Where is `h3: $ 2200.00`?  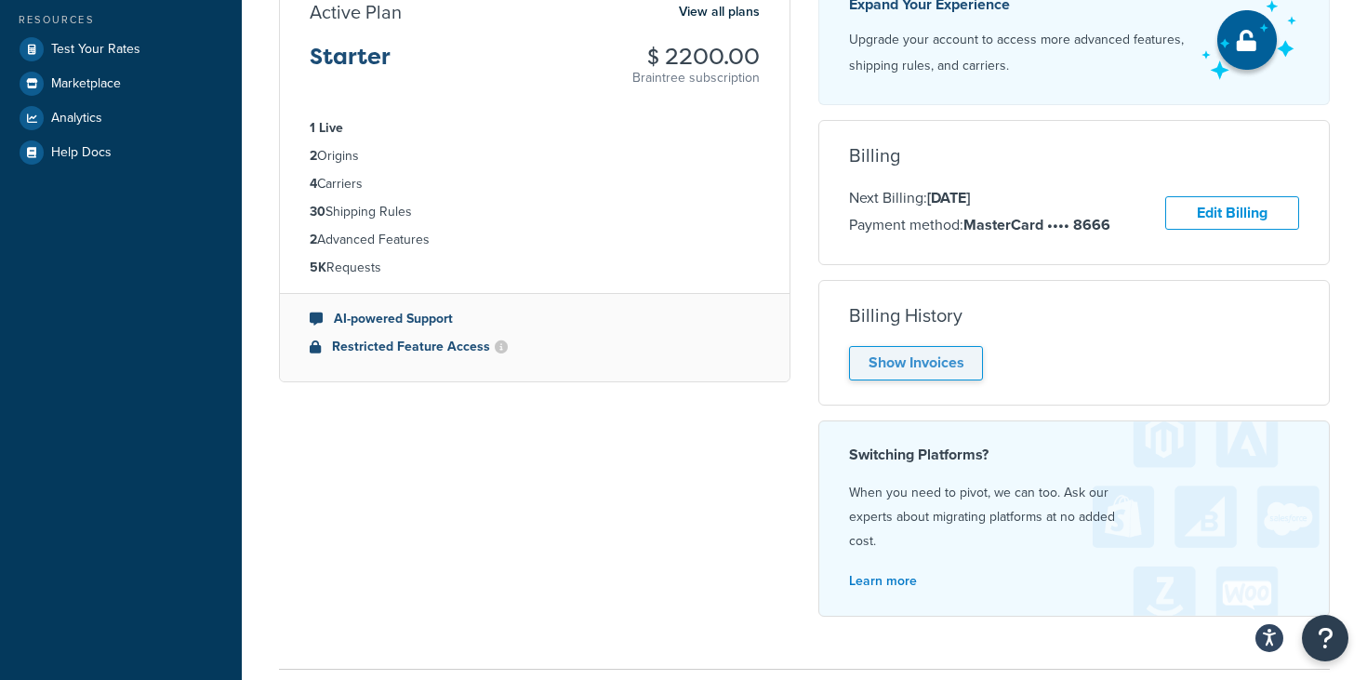 h3: $ 2200.00 is located at coordinates (696, 57).